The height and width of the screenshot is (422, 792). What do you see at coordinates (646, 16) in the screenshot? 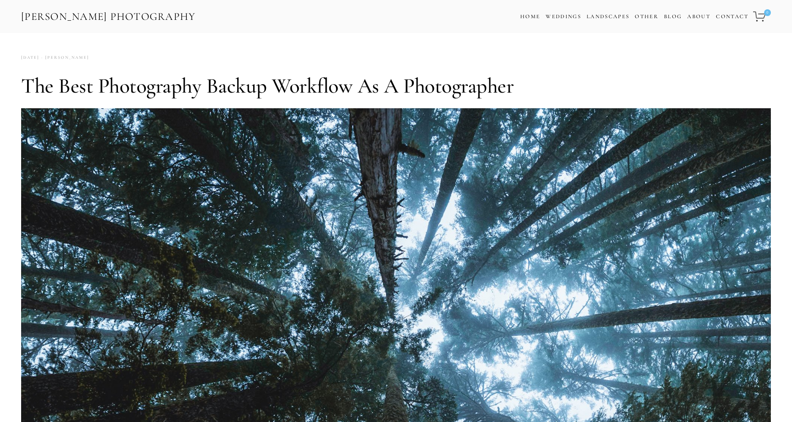
I see `a: Other` at bounding box center [646, 16].